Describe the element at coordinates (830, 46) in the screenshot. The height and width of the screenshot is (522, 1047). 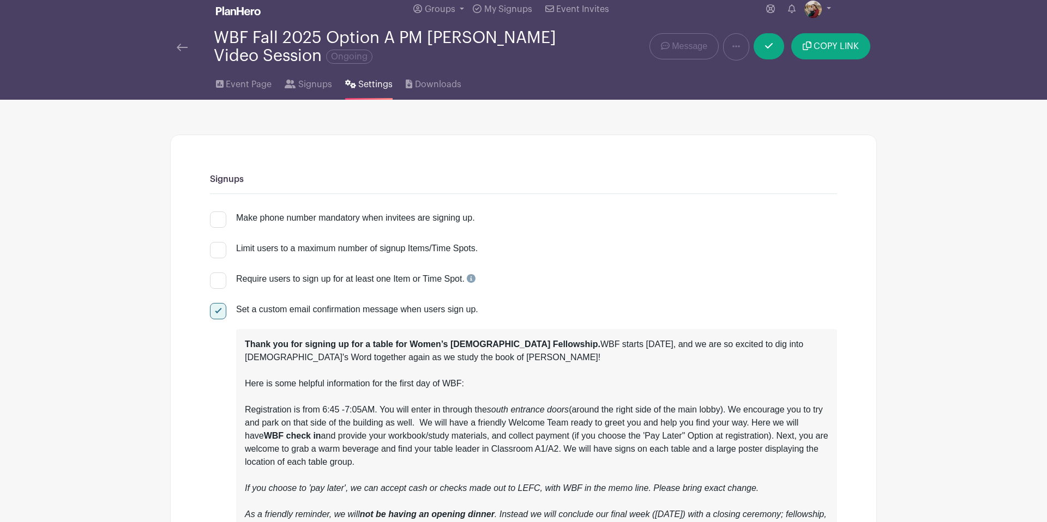
I see `button: COPY LINK` at that location.